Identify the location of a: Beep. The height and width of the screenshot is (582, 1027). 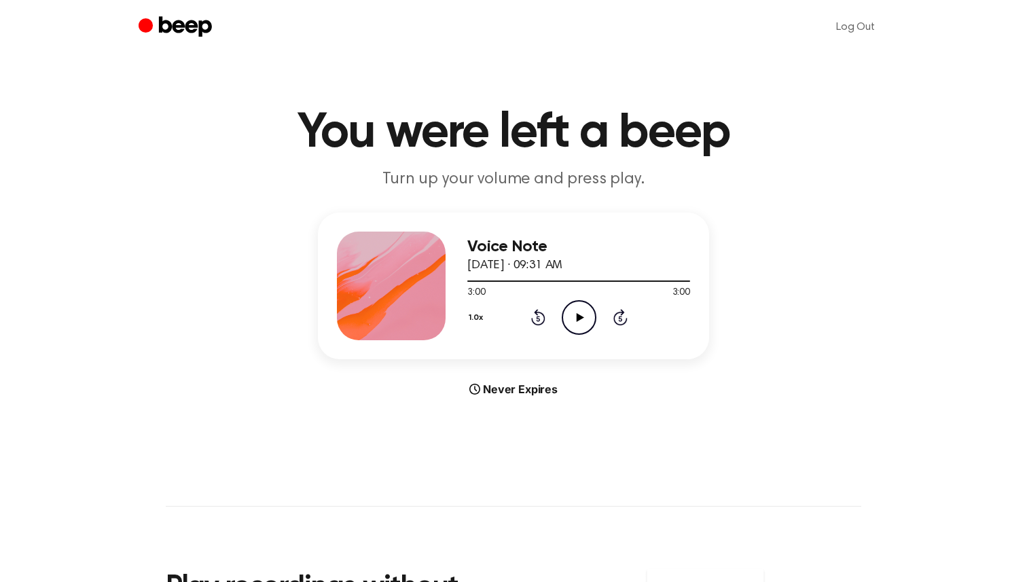
(177, 27).